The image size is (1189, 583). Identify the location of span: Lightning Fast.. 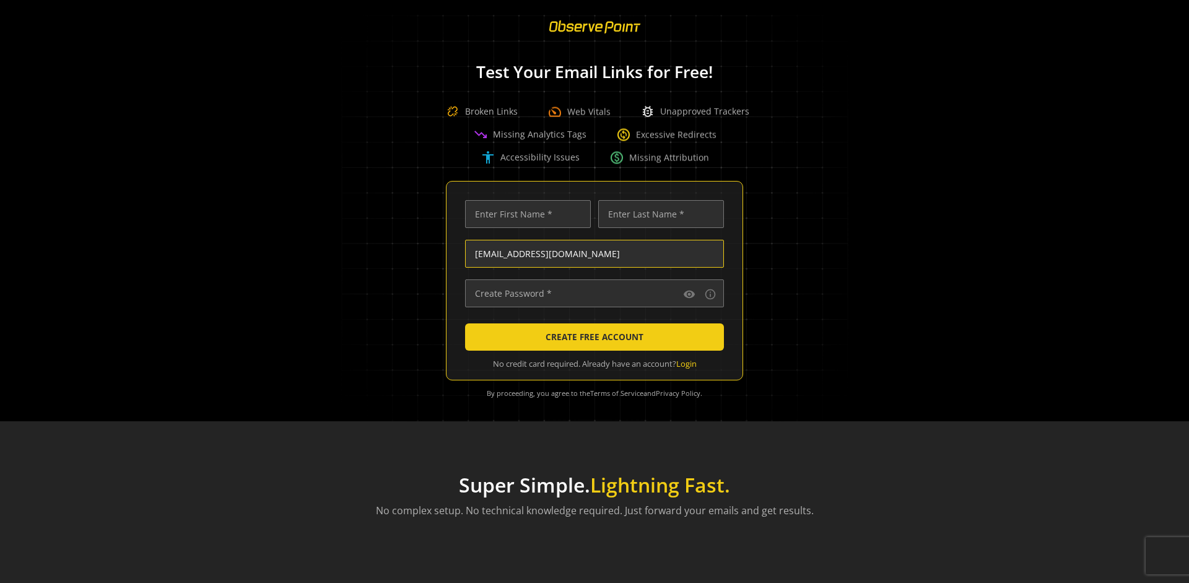
(660, 484).